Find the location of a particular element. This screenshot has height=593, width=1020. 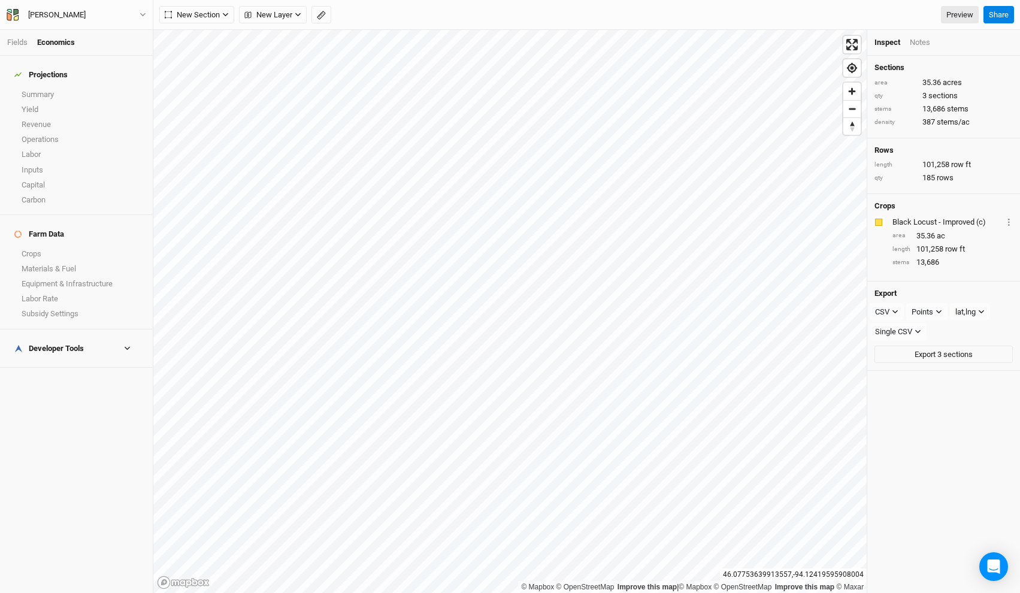

span: sections is located at coordinates (943, 96).